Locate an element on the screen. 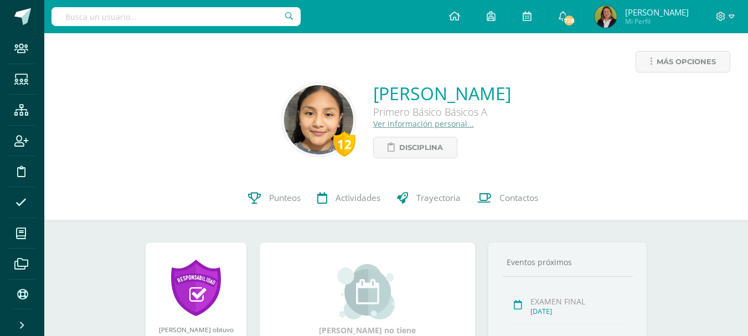 This screenshot has width=748, height=336. span: Mi Perfil is located at coordinates (656, 21).